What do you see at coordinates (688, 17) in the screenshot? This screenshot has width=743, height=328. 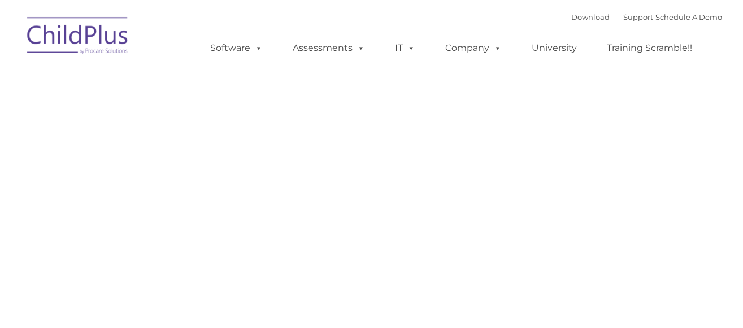 I see `a: Schedule A Demo` at bounding box center [688, 17].